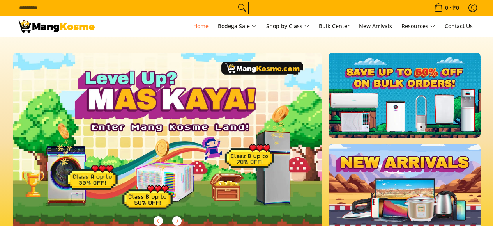 Image resolution: width=493 pixels, height=226 pixels. I want to click on a: Home, so click(201, 26).